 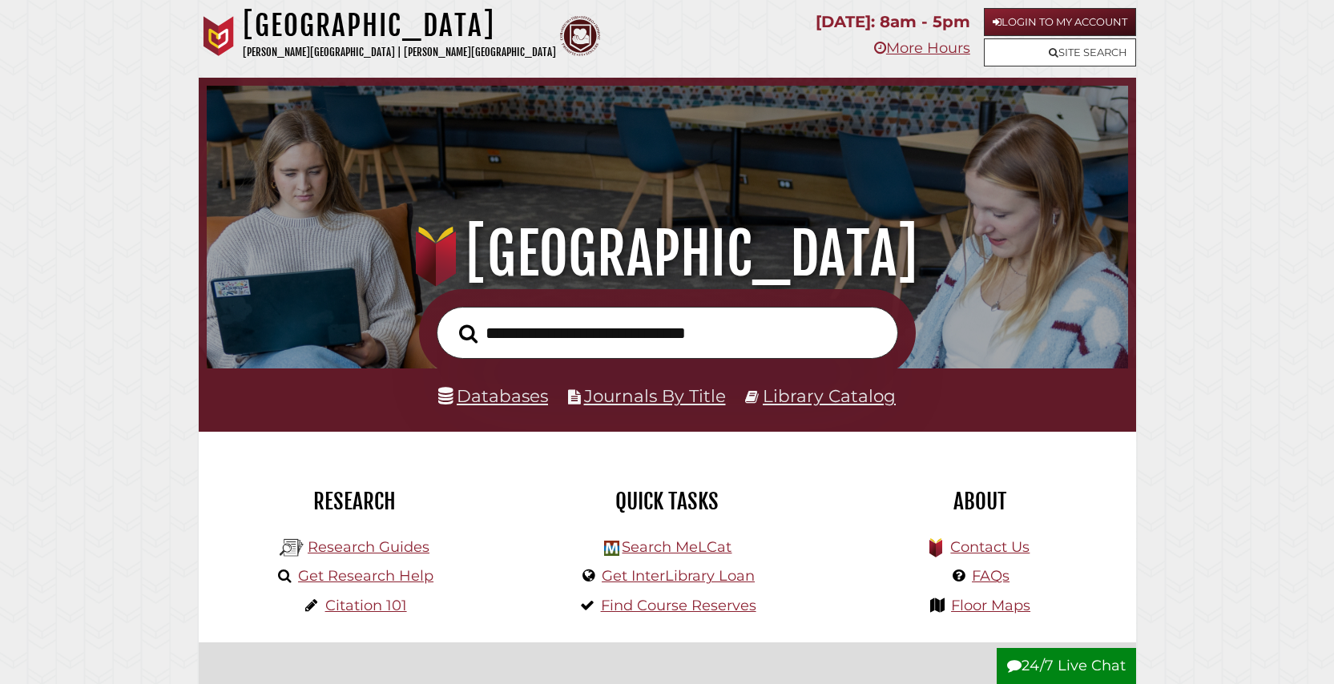 What do you see at coordinates (678, 576) in the screenshot?
I see `a: Get InterLibrary Loan` at bounding box center [678, 576].